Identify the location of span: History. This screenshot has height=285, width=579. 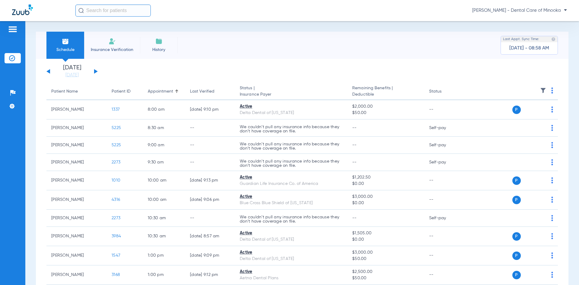
(159, 50).